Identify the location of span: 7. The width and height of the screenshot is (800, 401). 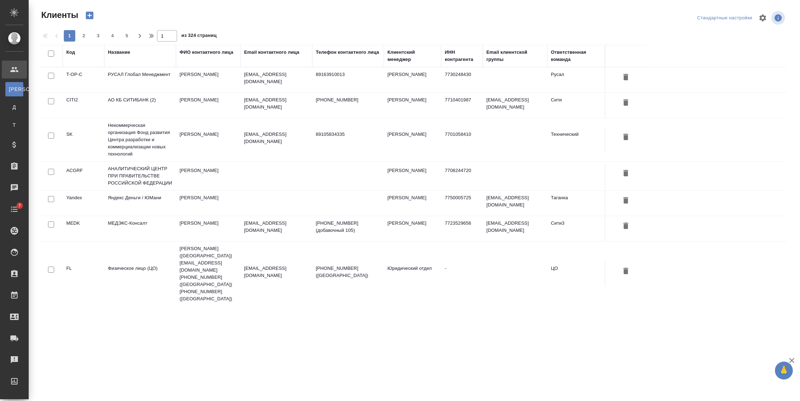
(19, 206).